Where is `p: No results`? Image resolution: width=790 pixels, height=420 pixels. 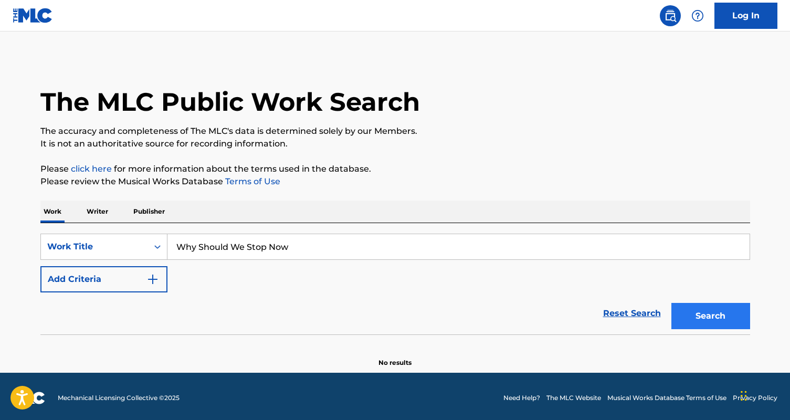
p: No results is located at coordinates (394, 356).